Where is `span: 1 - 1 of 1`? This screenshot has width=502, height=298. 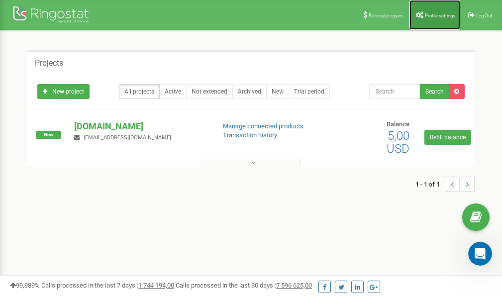 span: 1 - 1 of 1 is located at coordinates (430, 184).